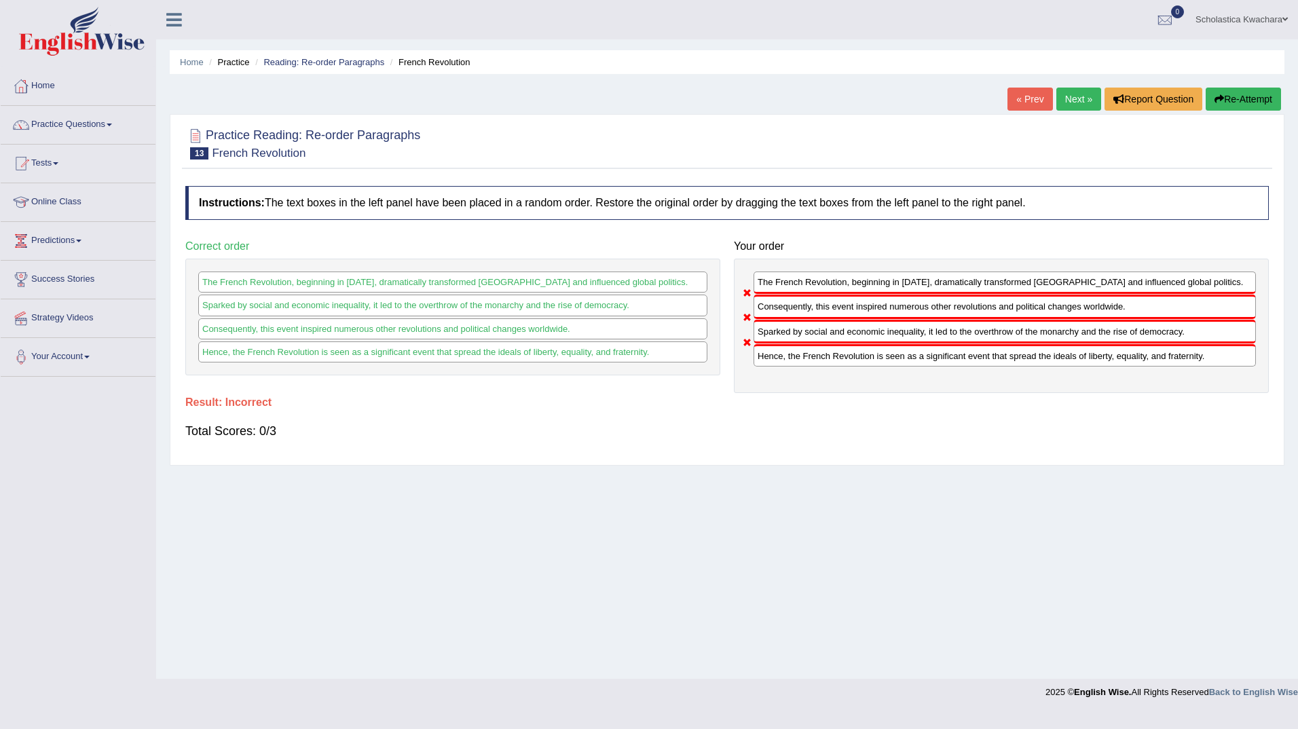 This screenshot has width=1298, height=729. I want to click on a: « Prev, so click(1030, 99).